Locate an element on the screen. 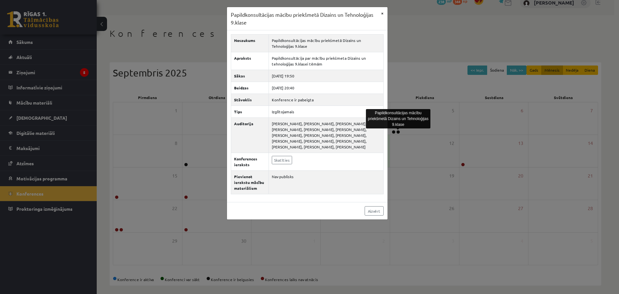 The height and width of the screenshot is (294, 619). th: Beidzas is located at coordinates (249, 88).